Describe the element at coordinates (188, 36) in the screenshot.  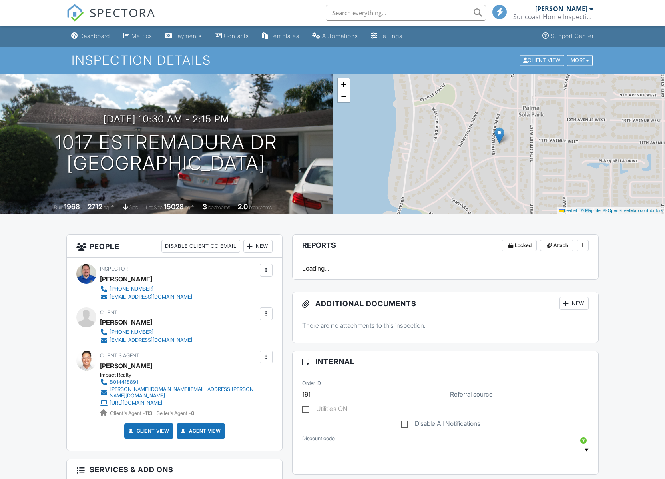
I see `div: Payments` at that location.